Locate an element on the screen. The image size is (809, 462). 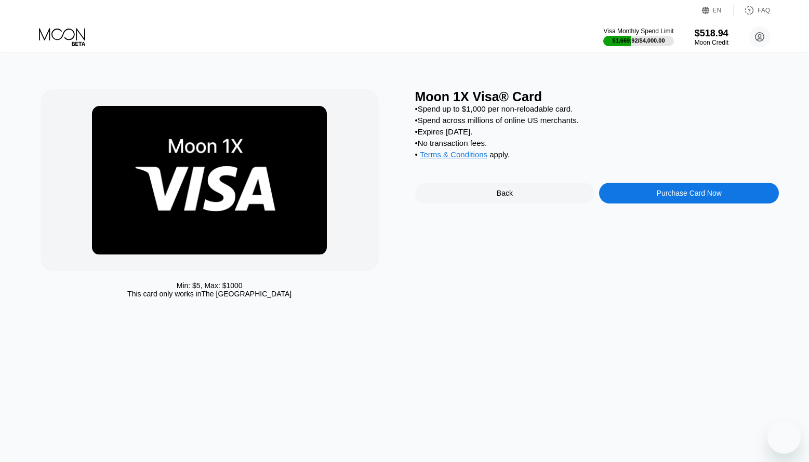
div: • Spend across millions of online US merchants. is located at coordinates (597, 120).